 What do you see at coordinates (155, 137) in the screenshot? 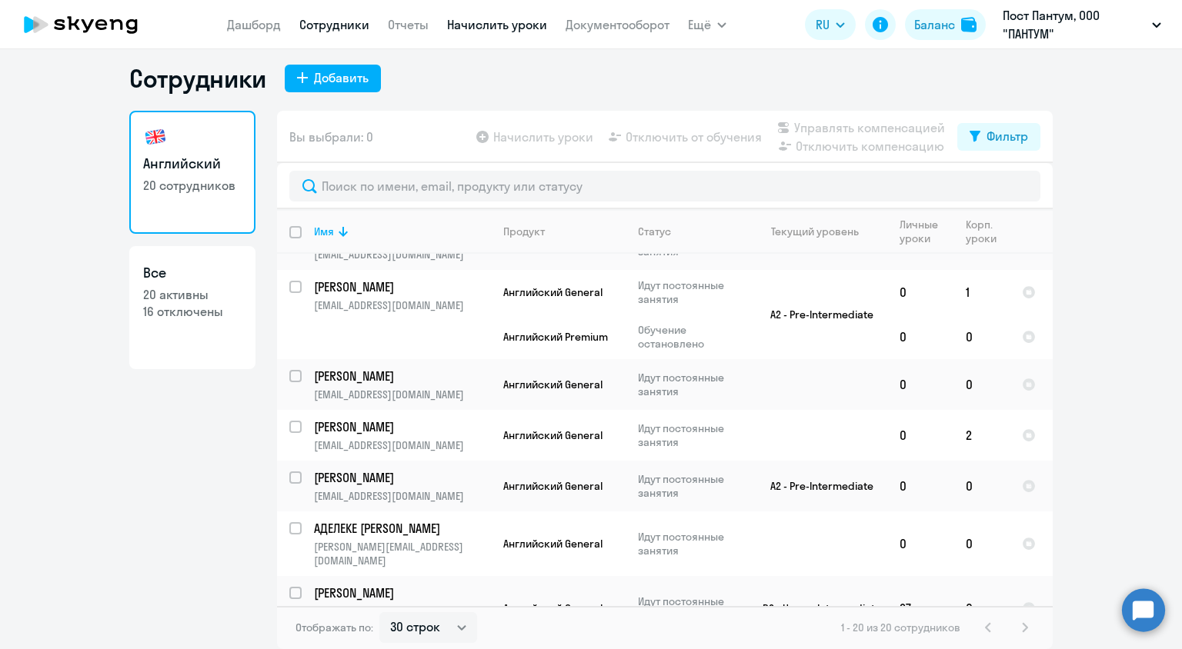
I see `img: english` at bounding box center [155, 137].